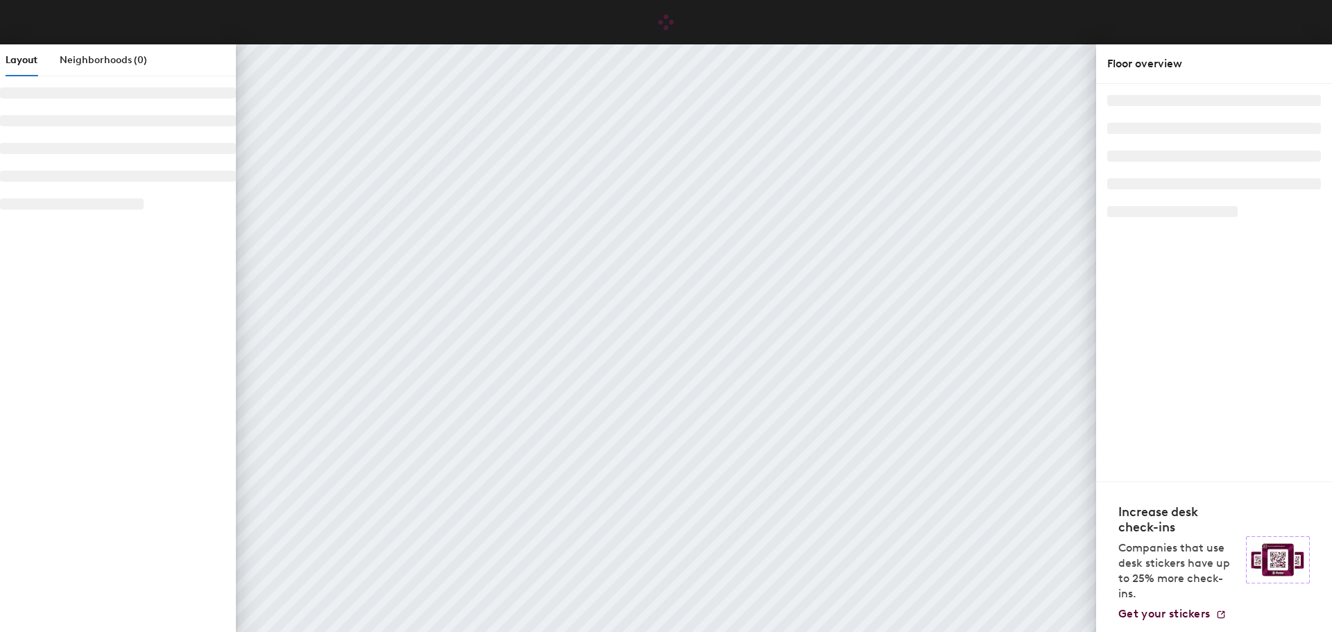  I want to click on span: Neighborhoods (0), so click(103, 60).